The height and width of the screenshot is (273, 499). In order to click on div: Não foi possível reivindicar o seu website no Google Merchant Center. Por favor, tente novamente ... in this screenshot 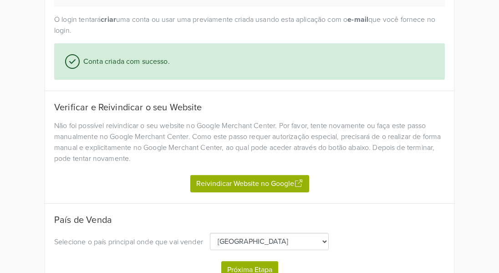, I will do `click(250, 142)`.